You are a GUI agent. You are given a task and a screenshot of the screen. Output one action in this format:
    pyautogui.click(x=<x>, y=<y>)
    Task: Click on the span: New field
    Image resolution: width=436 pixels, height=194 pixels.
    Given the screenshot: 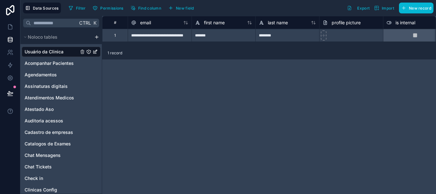 What is the action you would take?
    pyautogui.click(x=185, y=8)
    